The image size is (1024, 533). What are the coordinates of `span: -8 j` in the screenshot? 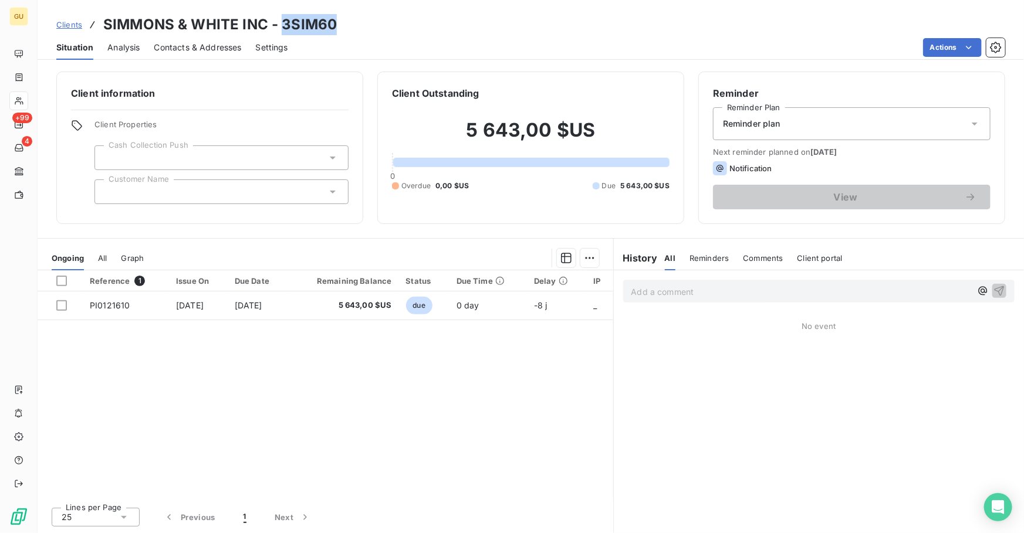 It's located at (541, 305).